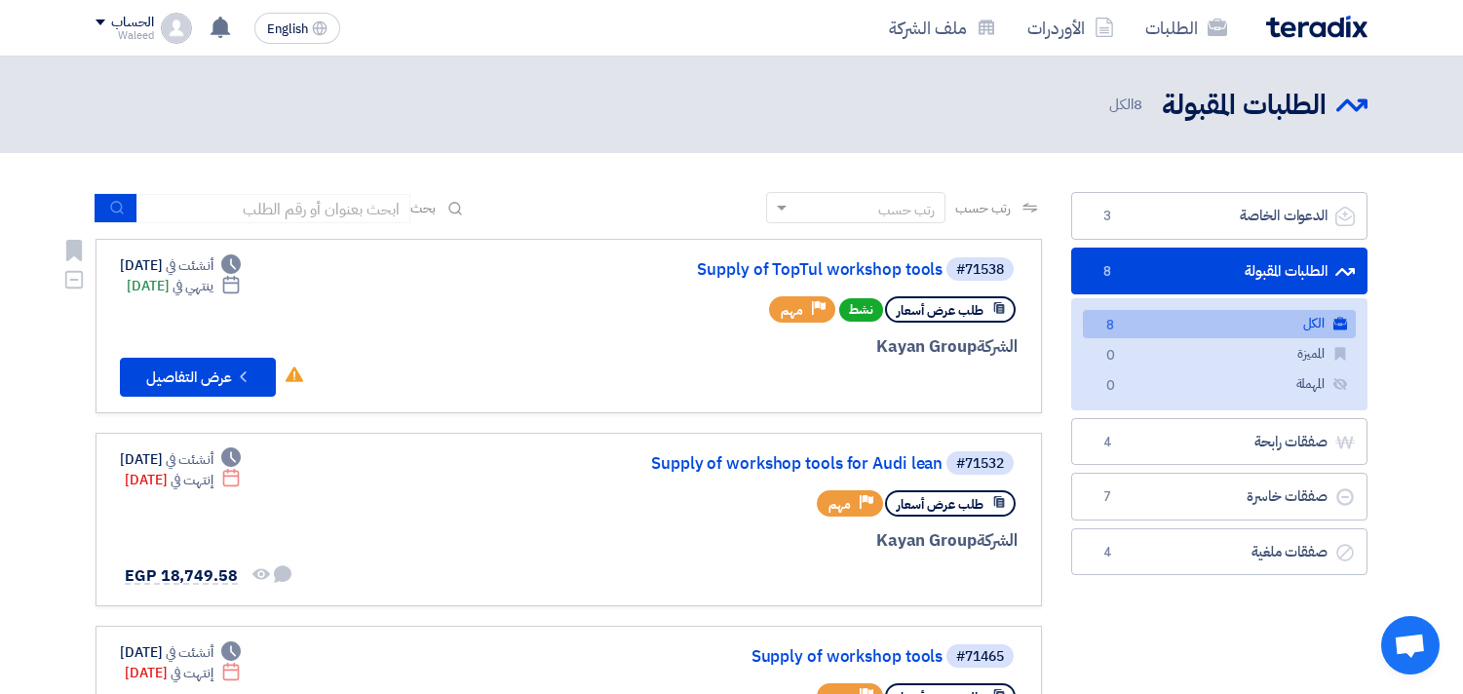  What do you see at coordinates (906, 210) in the screenshot?
I see `div: رتب حسب` at bounding box center [906, 210].